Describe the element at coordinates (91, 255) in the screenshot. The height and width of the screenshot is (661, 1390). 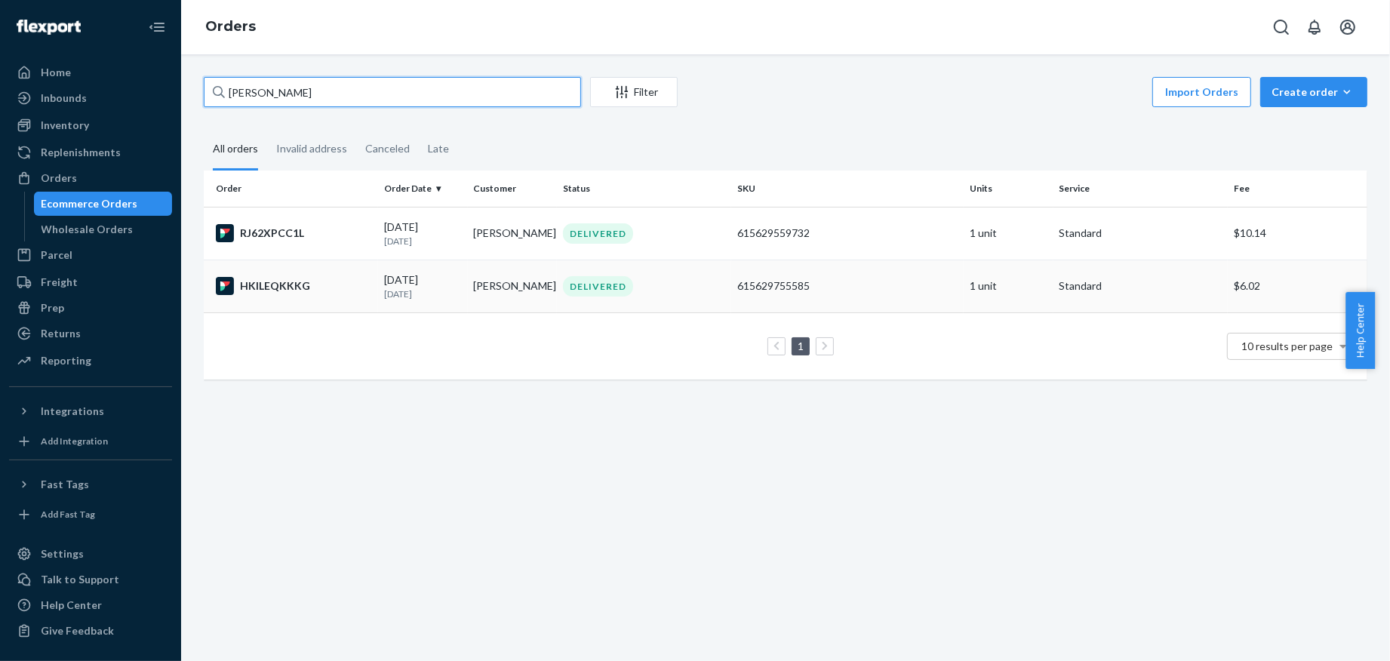
I see `a: Parcel` at that location.